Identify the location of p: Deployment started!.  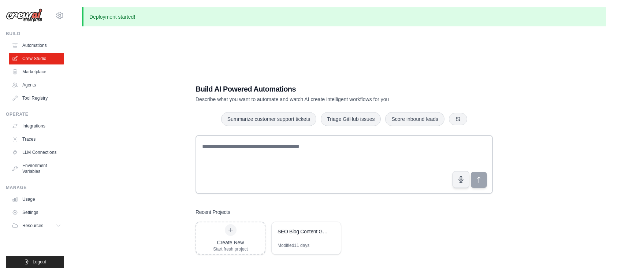
(344, 17).